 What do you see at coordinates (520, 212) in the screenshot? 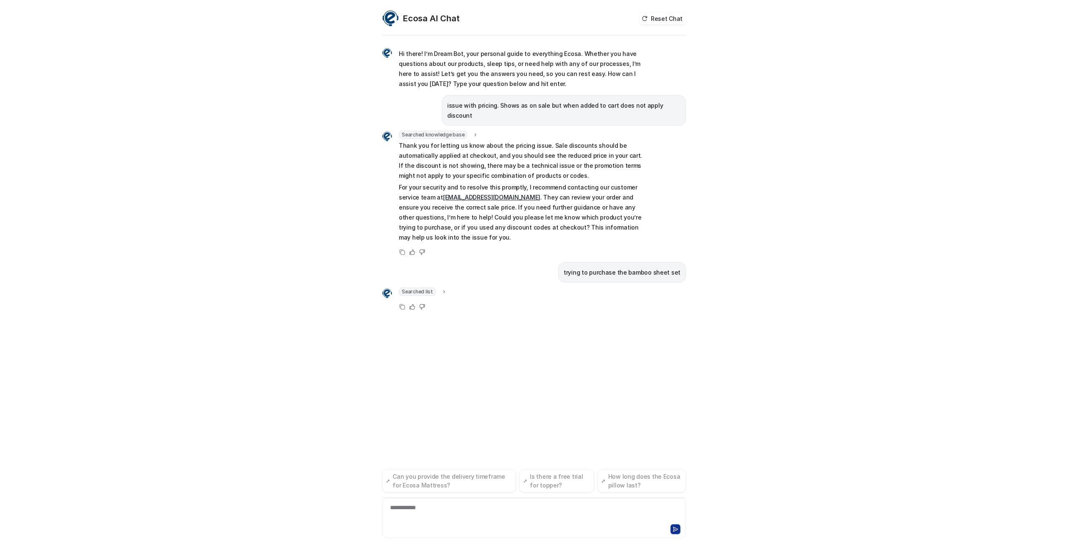
I see `p: For your security and to resolve this promptly, I recommend contacting our customer service team ...` at bounding box center [520, 212].